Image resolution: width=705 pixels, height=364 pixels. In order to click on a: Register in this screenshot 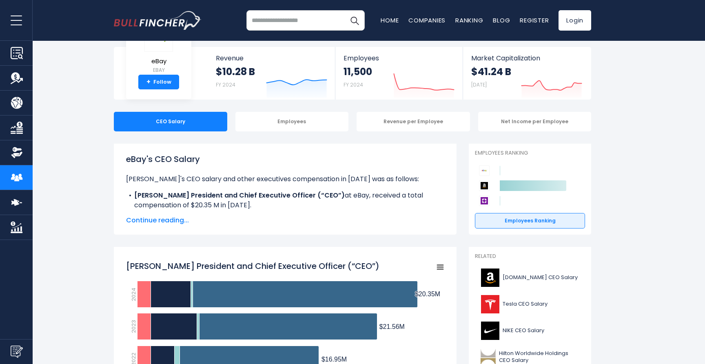, I will do `click(534, 20)`.